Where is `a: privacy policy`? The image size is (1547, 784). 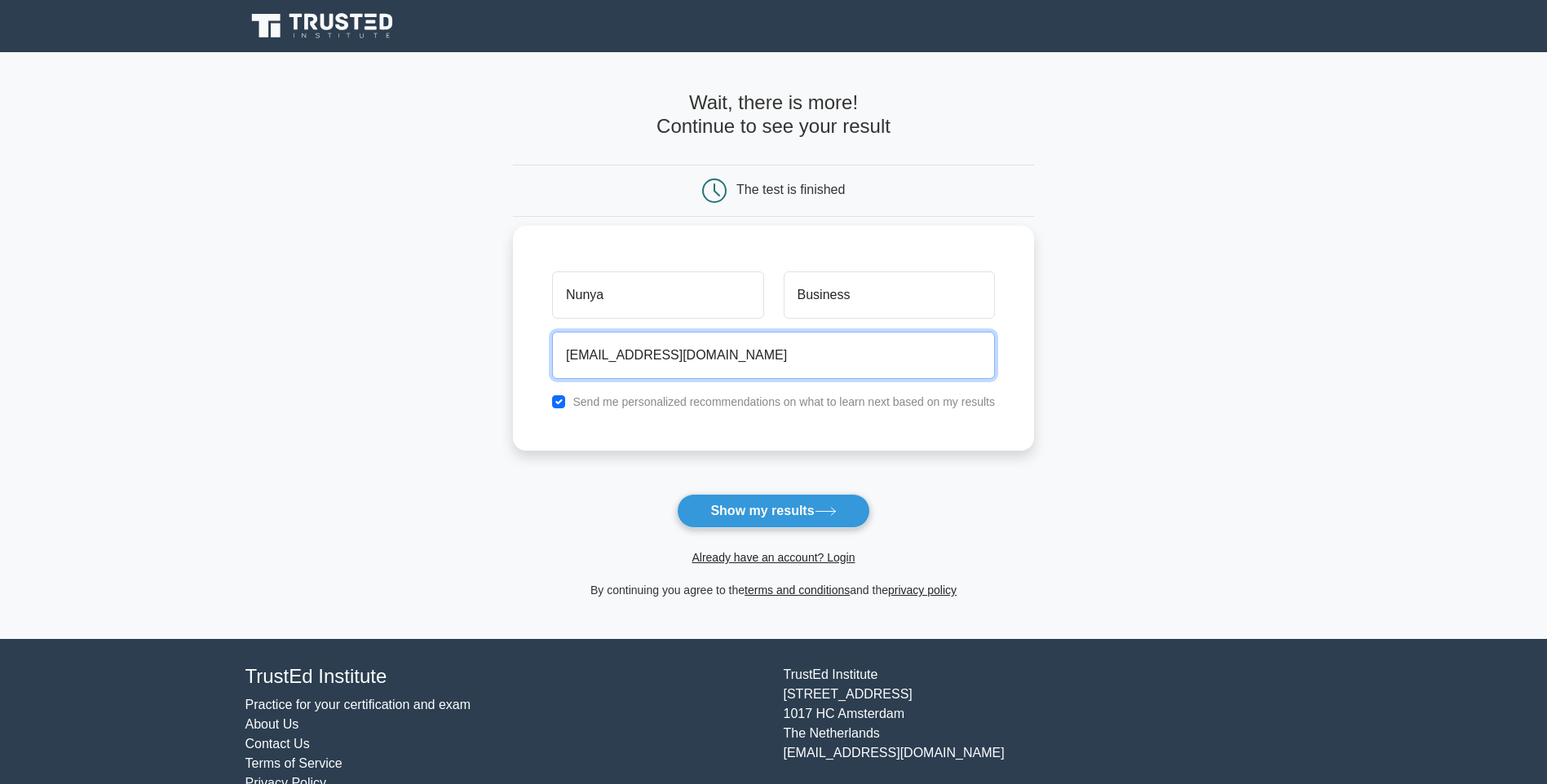
a: privacy policy is located at coordinates (923, 590).